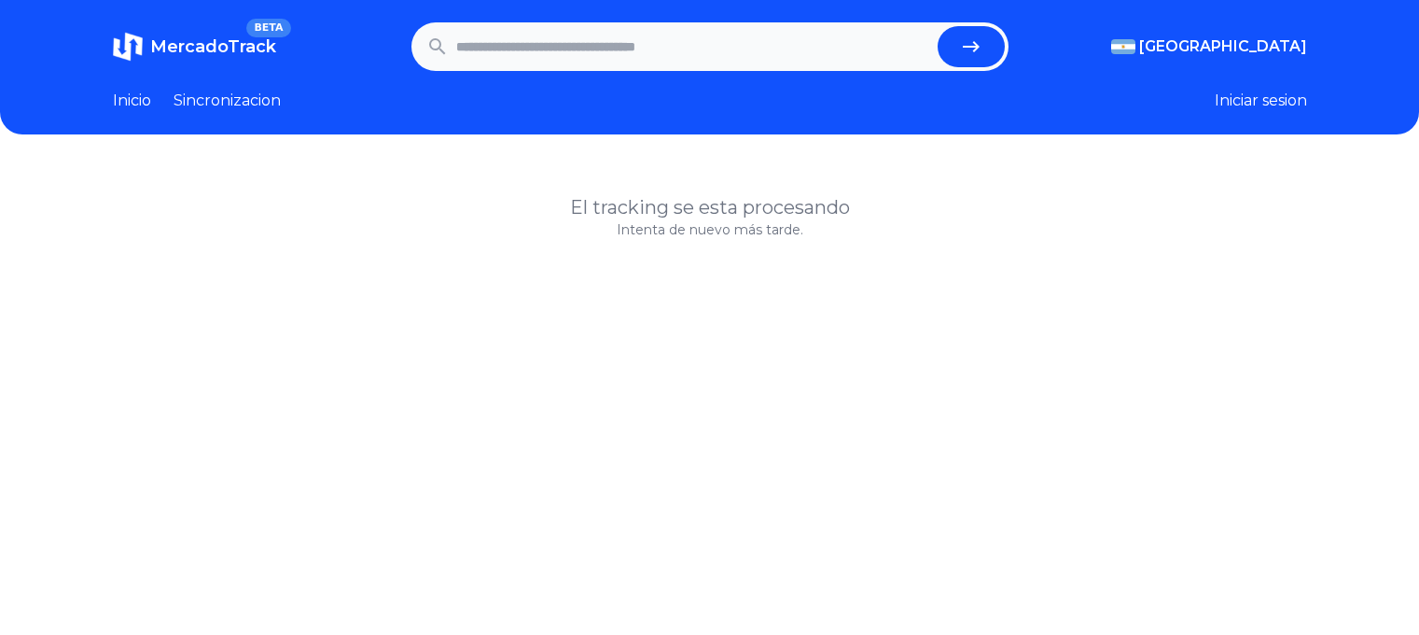 The height and width of the screenshot is (635, 1419). Describe the element at coordinates (128, 47) in the screenshot. I see `img: MercadoTrack` at that location.